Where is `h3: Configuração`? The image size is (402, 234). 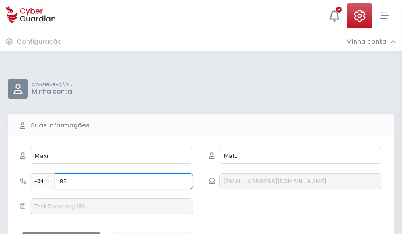
h3: Configuração is located at coordinates (39, 42).